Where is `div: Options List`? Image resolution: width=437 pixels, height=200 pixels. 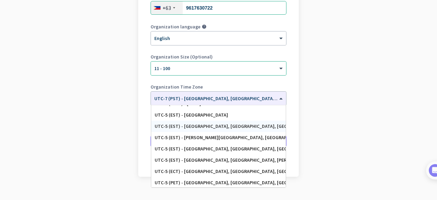
div: Options List is located at coordinates (219, 146).